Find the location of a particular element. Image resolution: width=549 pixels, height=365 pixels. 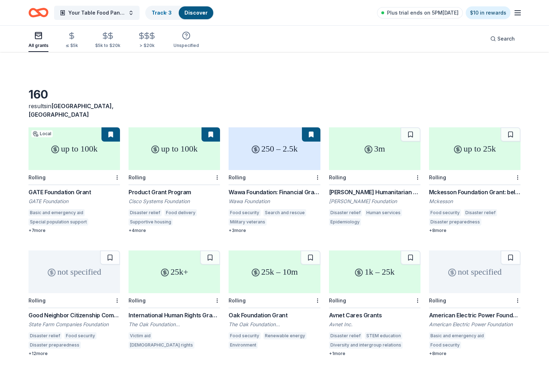

div: Wawa Foundation: Financial Grants - Local Connection Grants (Grants less than $2,500) is located at coordinates (274, 192).